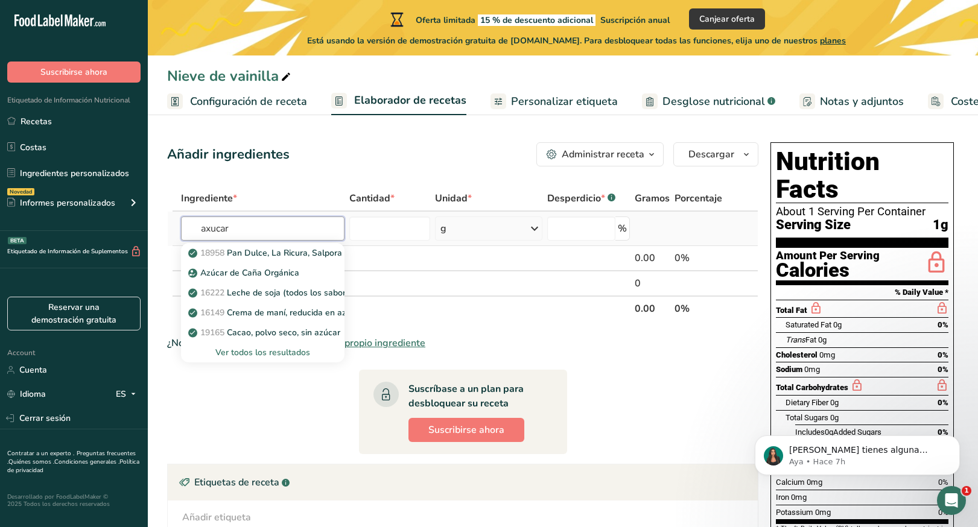 The height and width of the screenshot is (527, 978). Describe the element at coordinates (37, 46) in the screenshot. I see `img: Profile image for Aya` at that location.